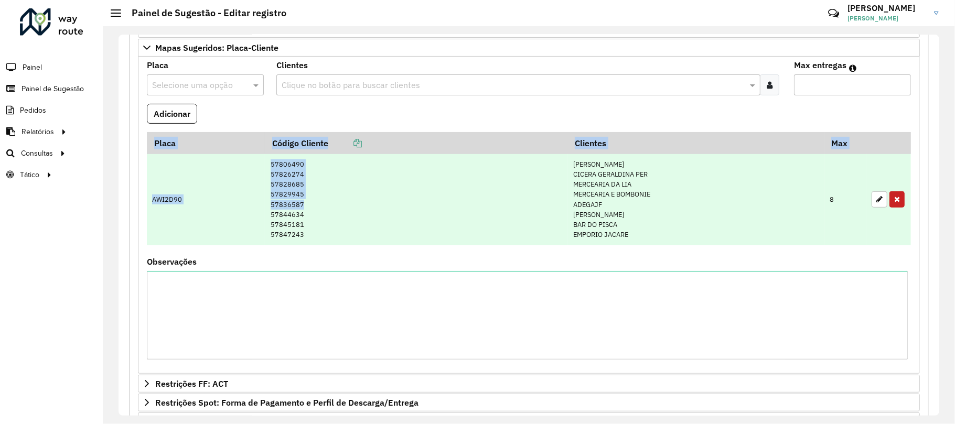  I want to click on em: Máximo de clientes que serão colocados na mesma rota com os clientes informados, so click(853, 68).